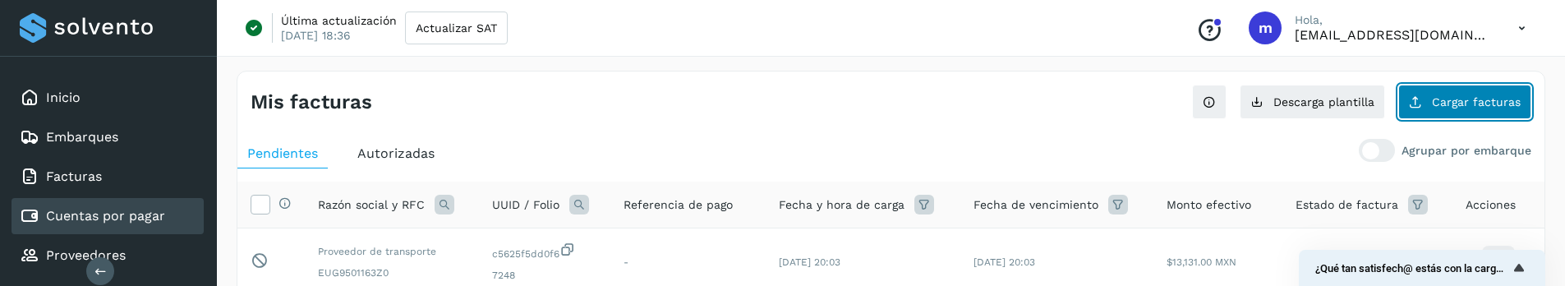 Image resolution: width=1565 pixels, height=286 pixels. Describe the element at coordinates (1490, 205) in the screenshot. I see `span: Acciones` at that location.